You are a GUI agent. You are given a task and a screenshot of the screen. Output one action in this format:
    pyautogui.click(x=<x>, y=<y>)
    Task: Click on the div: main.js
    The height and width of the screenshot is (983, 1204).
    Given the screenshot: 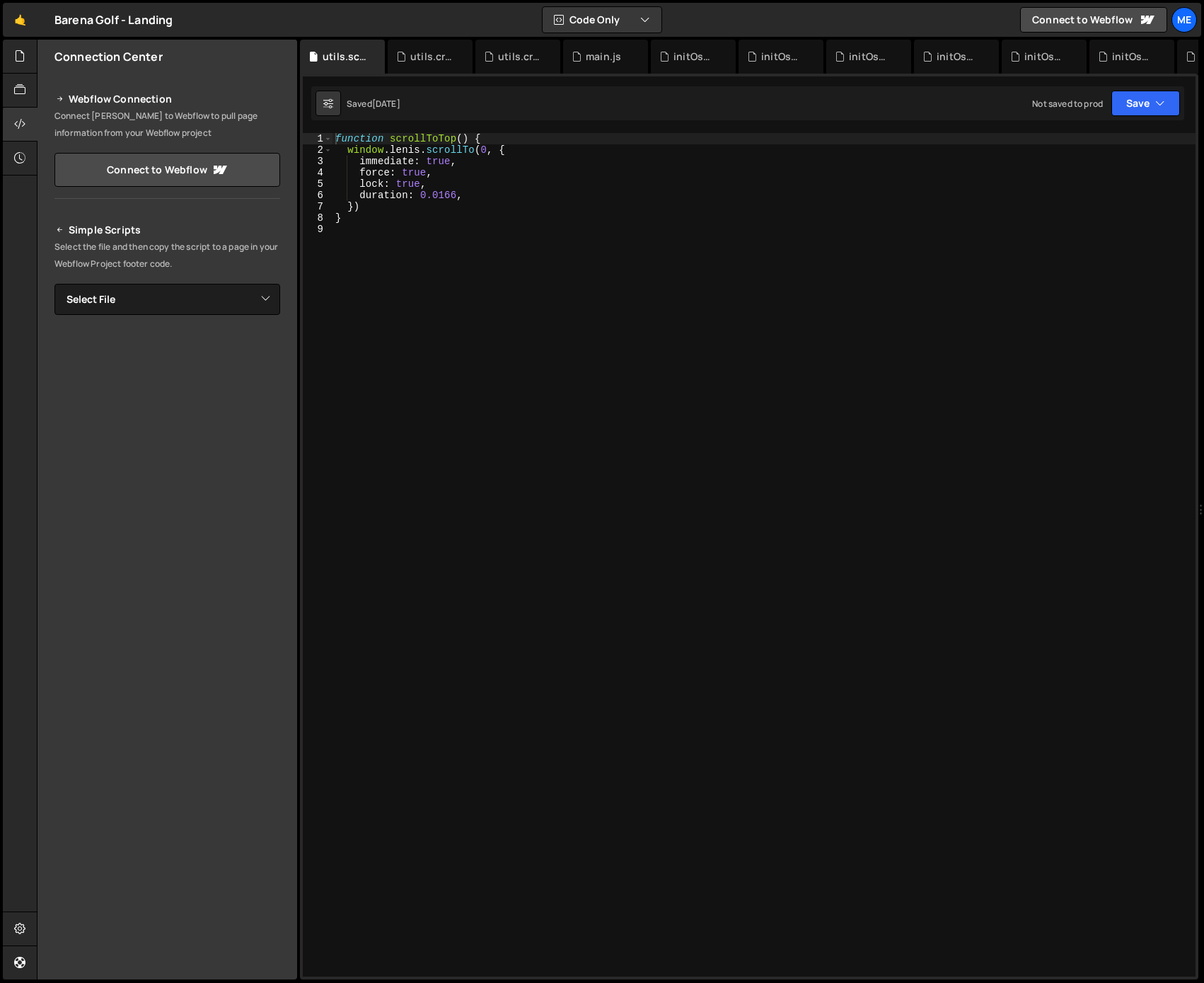 What is the action you would take?
    pyautogui.click(x=603, y=57)
    